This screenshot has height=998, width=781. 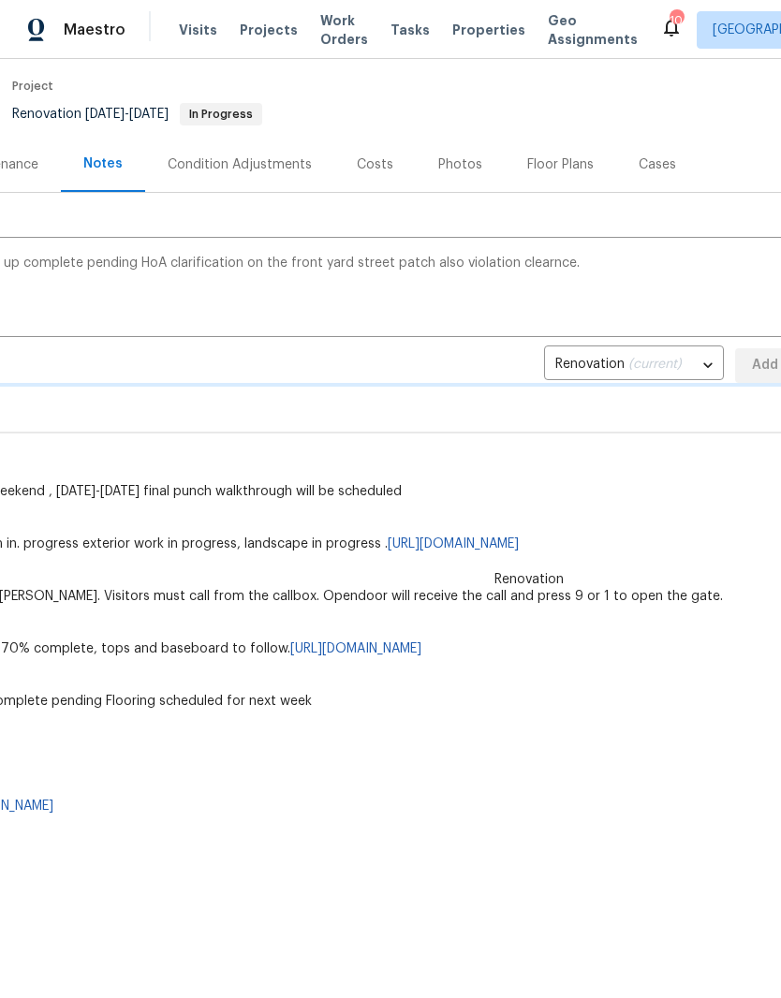 I want to click on div: Photos, so click(x=460, y=165).